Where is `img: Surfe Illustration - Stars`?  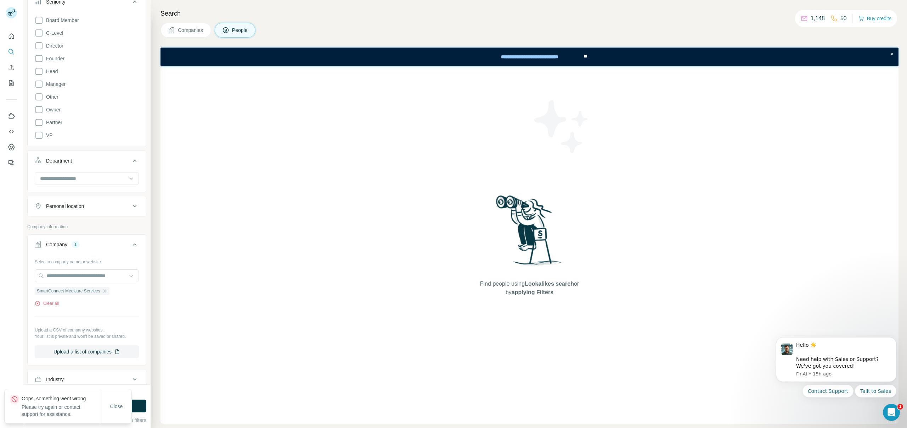
img: Surfe Illustration - Stars is located at coordinates (562, 127).